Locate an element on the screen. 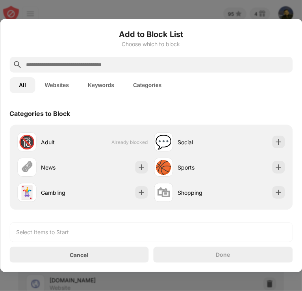 The height and width of the screenshot is (291, 302). span: Already blocked is located at coordinates (130, 142).